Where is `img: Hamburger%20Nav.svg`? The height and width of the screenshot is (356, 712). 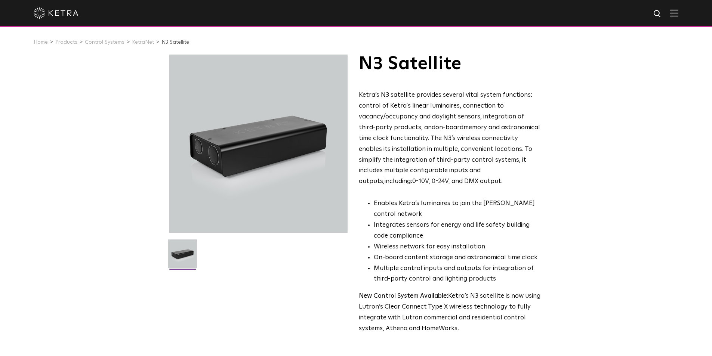 img: Hamburger%20Nav.svg is located at coordinates (674, 13).